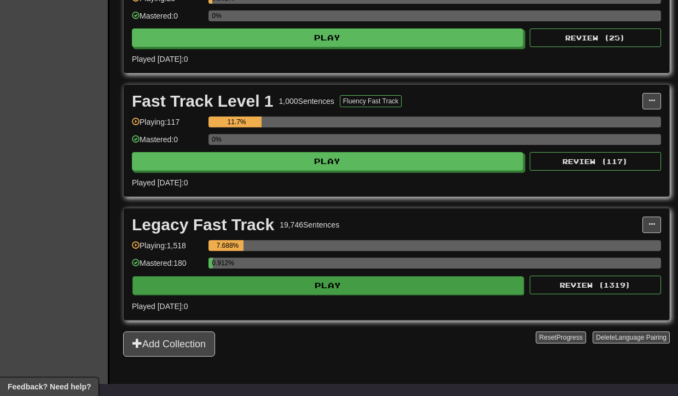 The image size is (678, 396). I want to click on span: Language Pairing, so click(641, 338).